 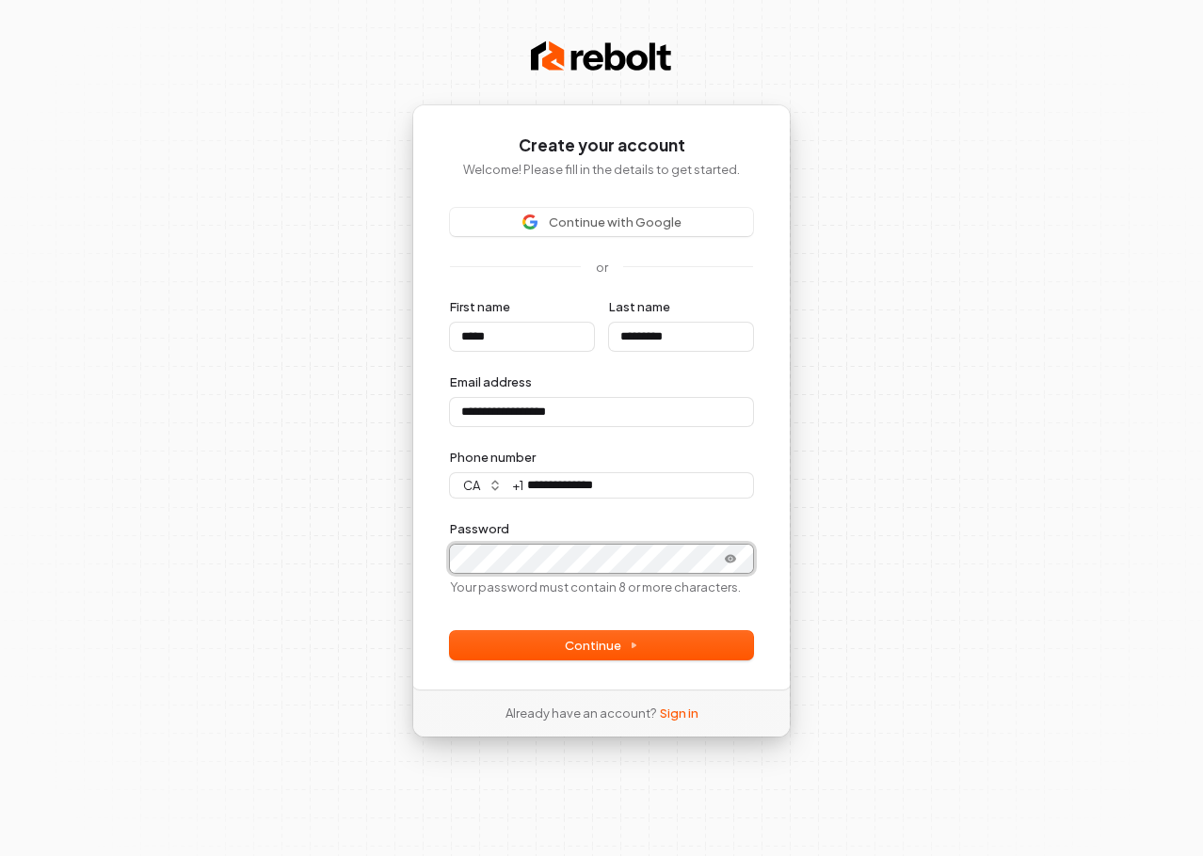 I want to click on p: or, so click(x=601, y=267).